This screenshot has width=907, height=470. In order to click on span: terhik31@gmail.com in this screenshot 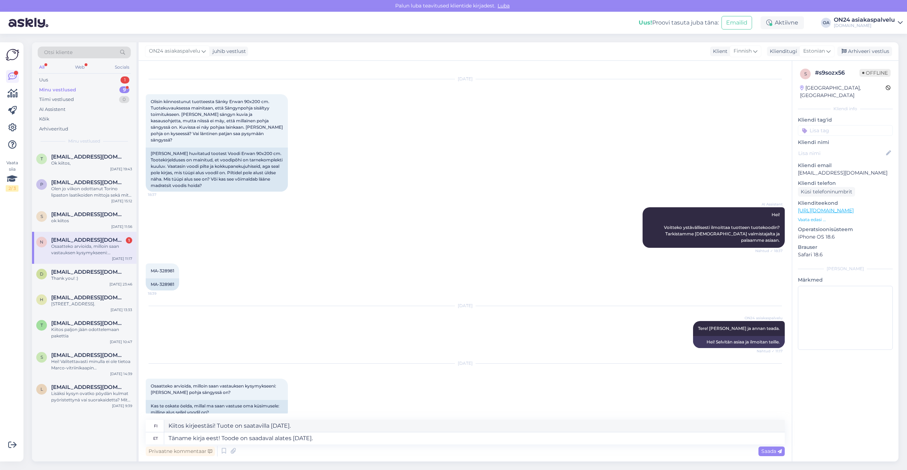, I will do `click(88, 323)`.